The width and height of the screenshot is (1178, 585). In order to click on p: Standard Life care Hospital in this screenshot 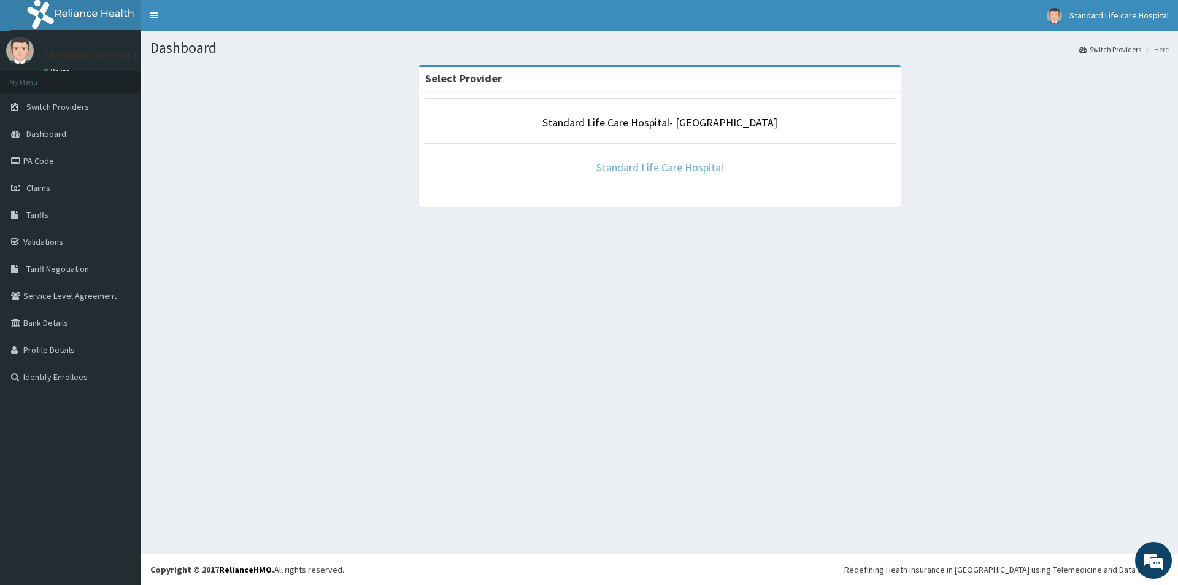, I will do `click(109, 55)`.